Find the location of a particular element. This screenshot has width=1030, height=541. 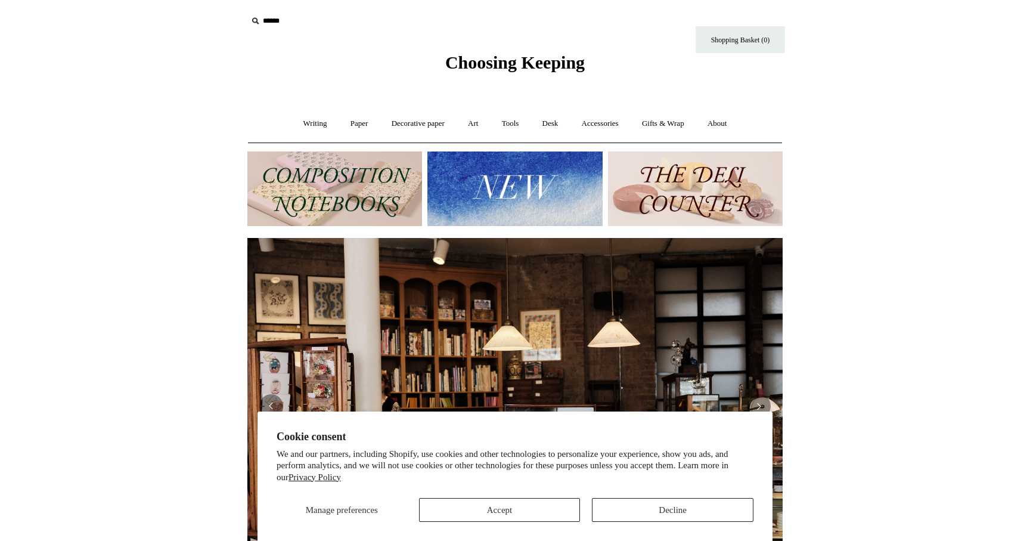

a: Art is located at coordinates (473, 123).